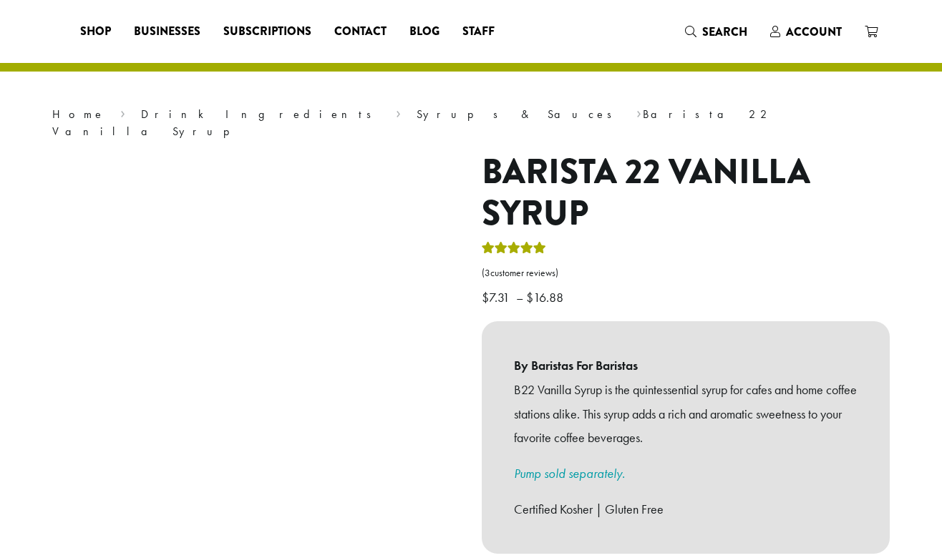 The height and width of the screenshot is (558, 942). Describe the element at coordinates (424, 31) in the screenshot. I see `span: Blog` at that location.